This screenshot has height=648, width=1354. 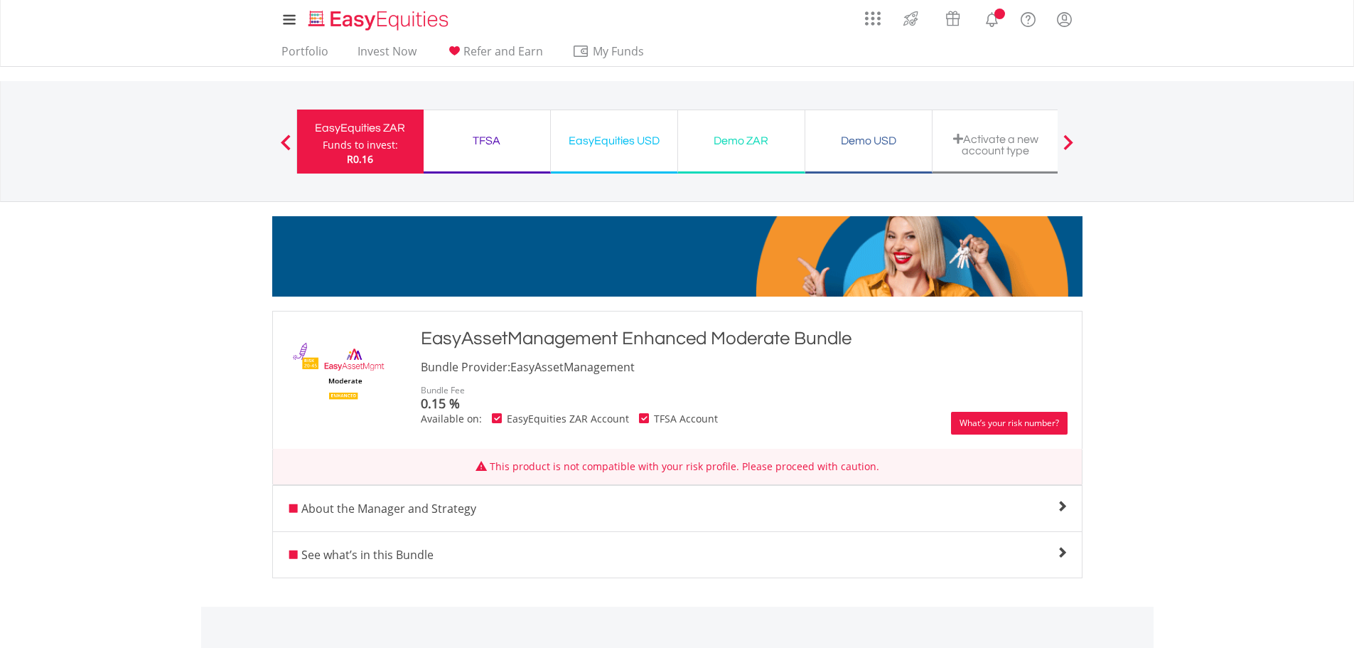 What do you see at coordinates (614, 141) in the screenshot?
I see `div: EasyEquities USD` at bounding box center [614, 141].